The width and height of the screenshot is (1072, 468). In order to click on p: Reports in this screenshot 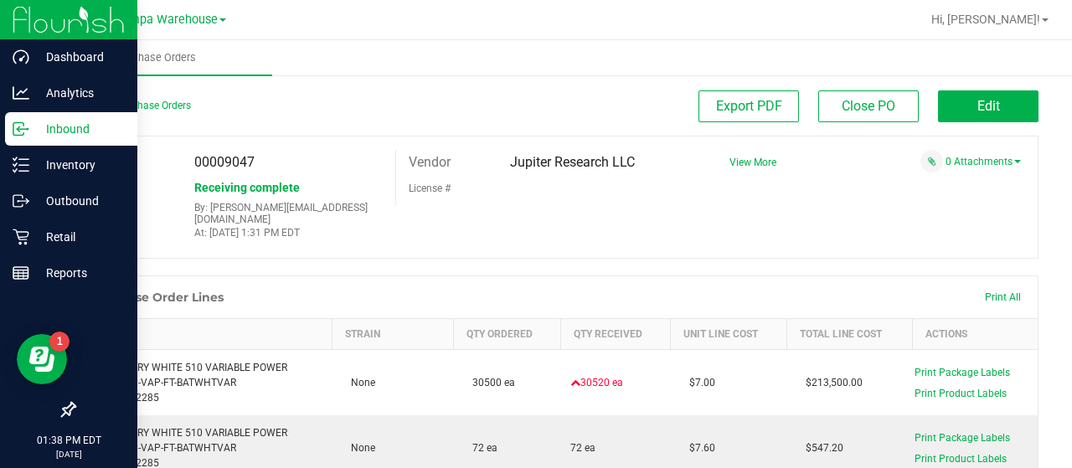, I will do `click(80, 273)`.